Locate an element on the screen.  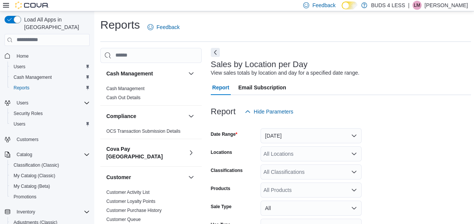
button: Classification (Classic) is located at coordinates (50, 165).